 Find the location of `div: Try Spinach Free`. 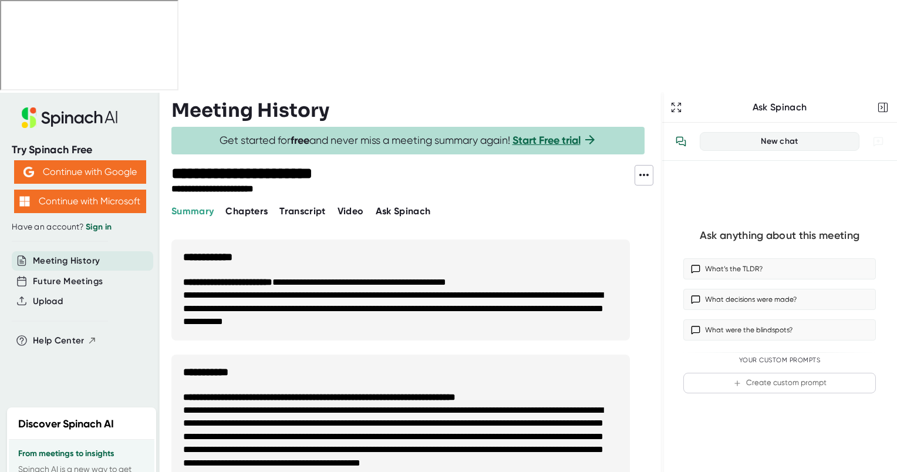

div: Try Spinach Free is located at coordinates (80, 150).